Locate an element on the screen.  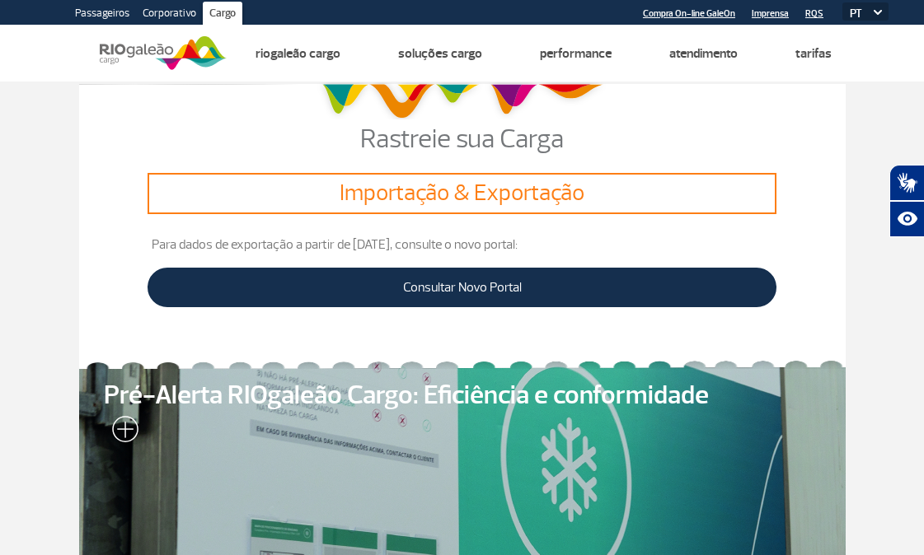
img: leia-mais is located at coordinates (121, 433).